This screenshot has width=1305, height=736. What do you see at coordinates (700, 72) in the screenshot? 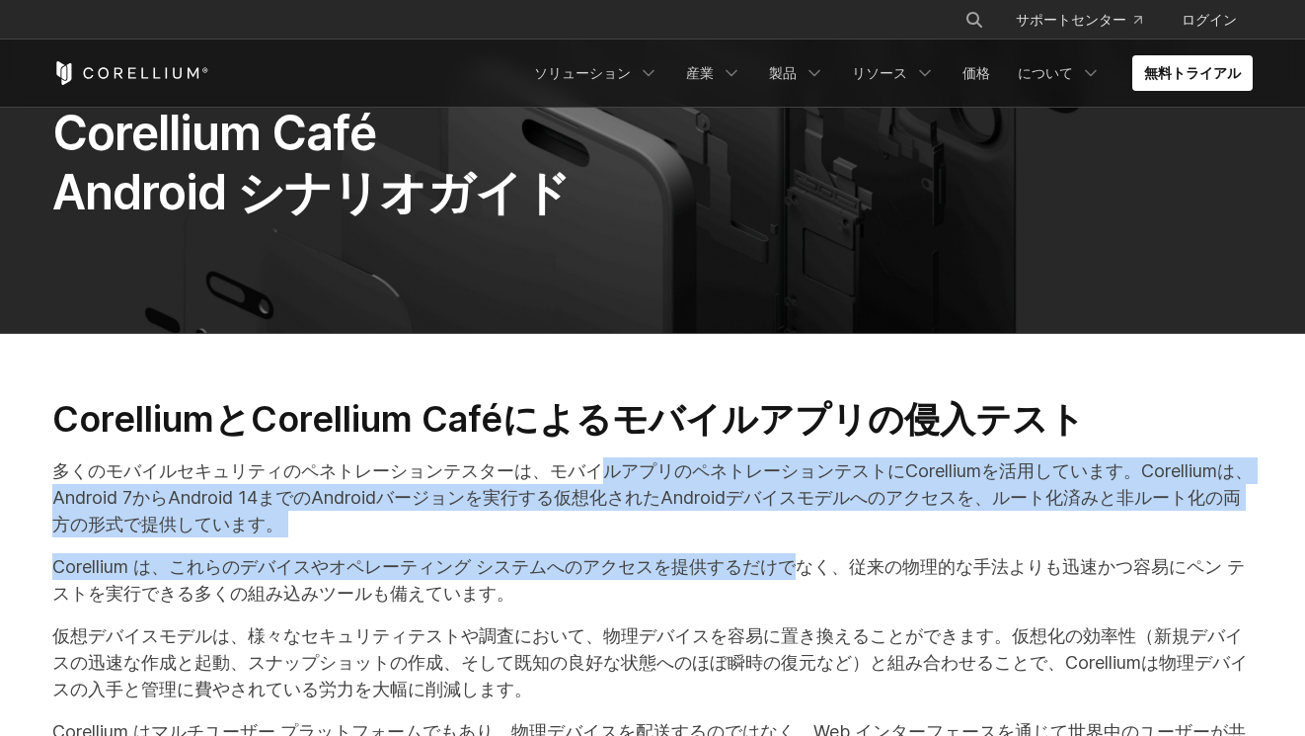
I see `font: 産業` at bounding box center [700, 72].